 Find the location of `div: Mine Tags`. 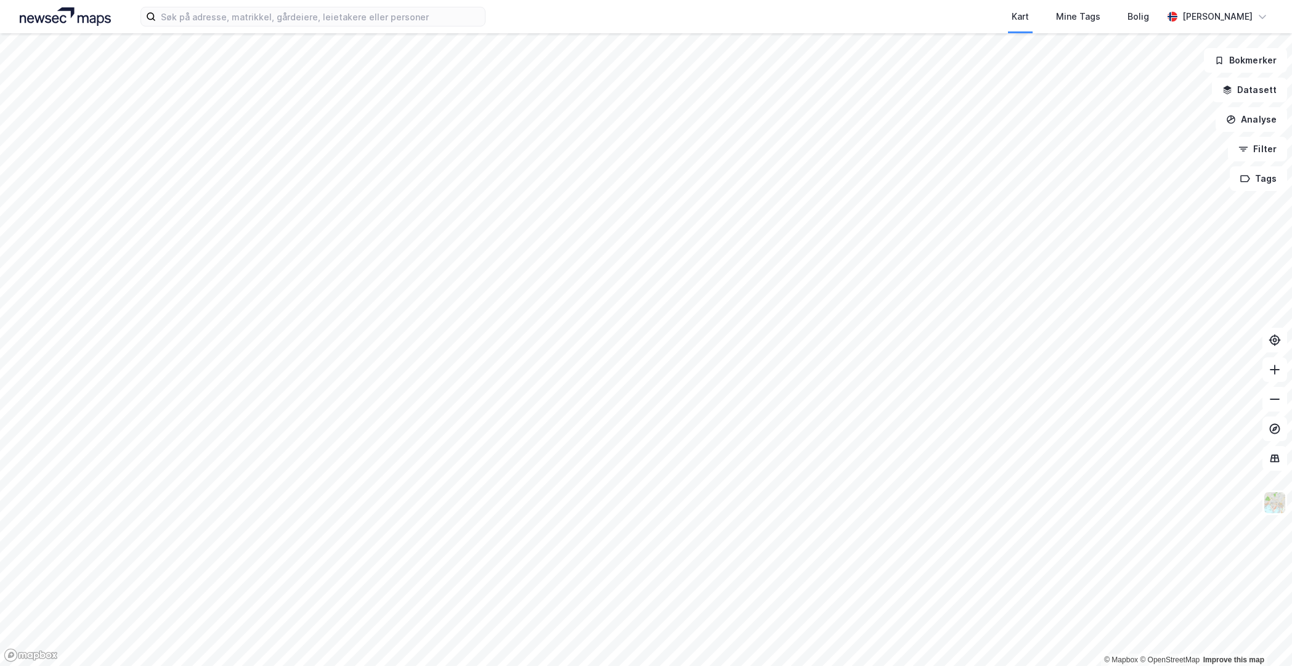

div: Mine Tags is located at coordinates (1079, 17).